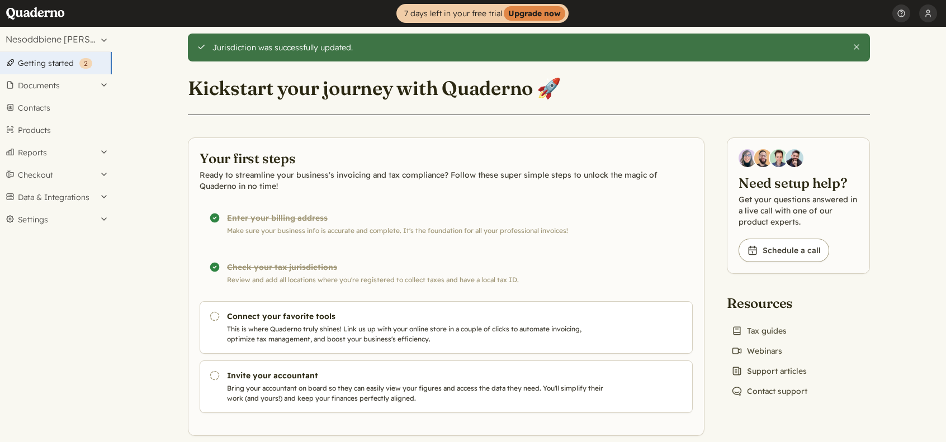 This screenshot has width=946, height=442. What do you see at coordinates (779, 158) in the screenshot?
I see `img: Ivo Oltmans, Business Developer at Quaderno` at bounding box center [779, 158].